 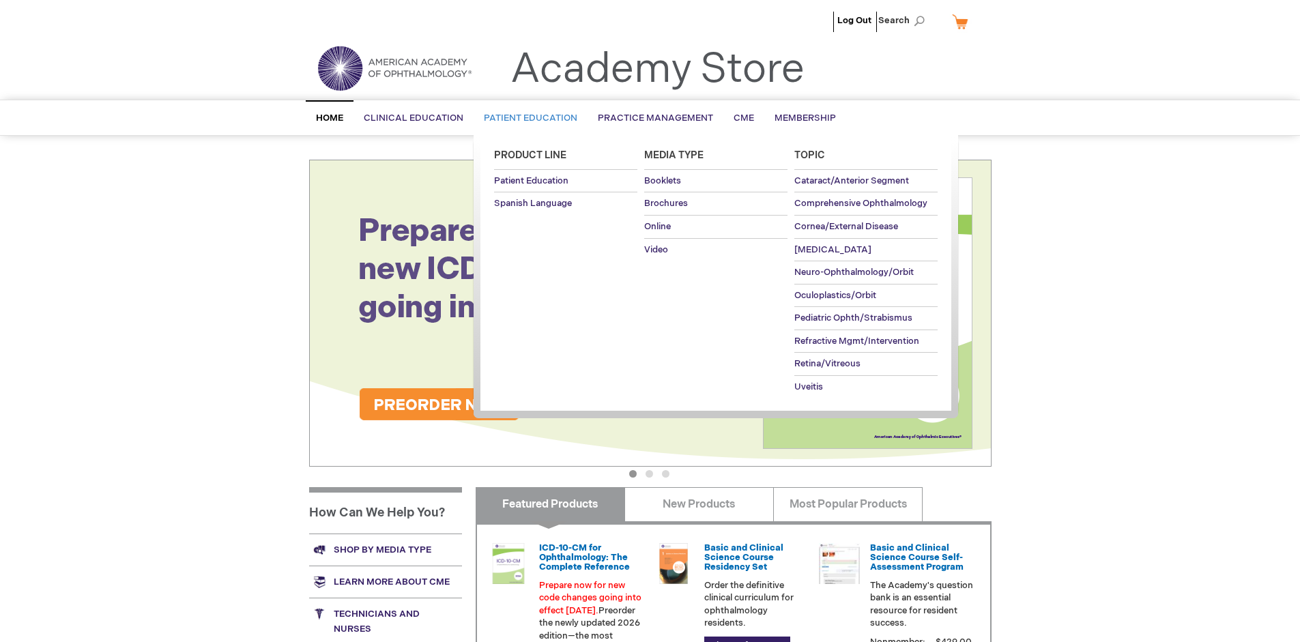 I want to click on button: 2 of 3, so click(x=649, y=473).